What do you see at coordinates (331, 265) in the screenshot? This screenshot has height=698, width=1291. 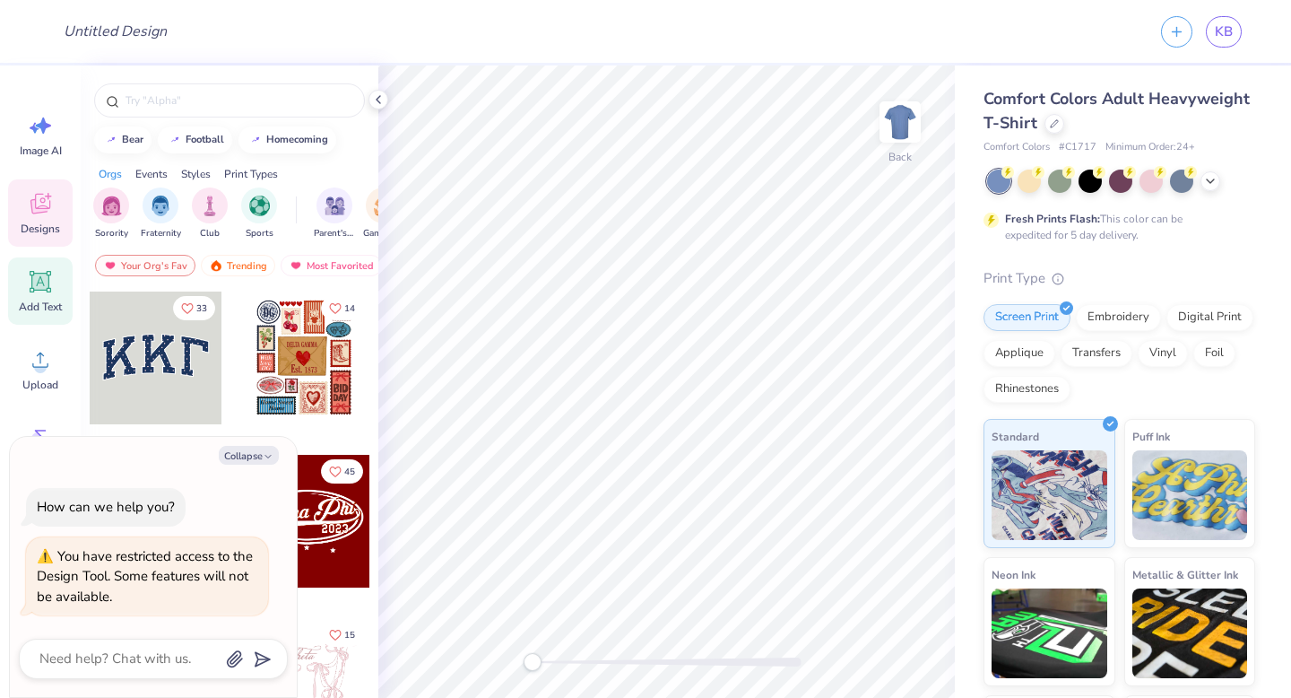 I see `div: Most Favorited` at bounding box center [331, 265].